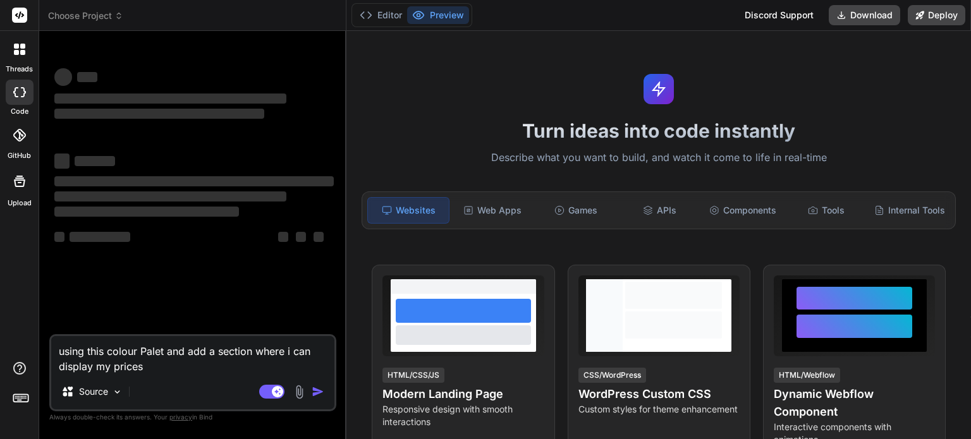 Image resolution: width=971 pixels, height=439 pixels. I want to click on div: Components, so click(743, 211).